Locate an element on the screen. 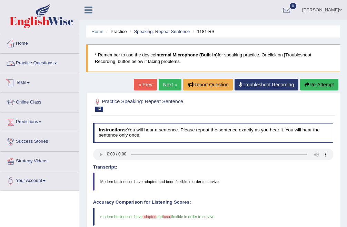  span: and is located at coordinates (159, 217).